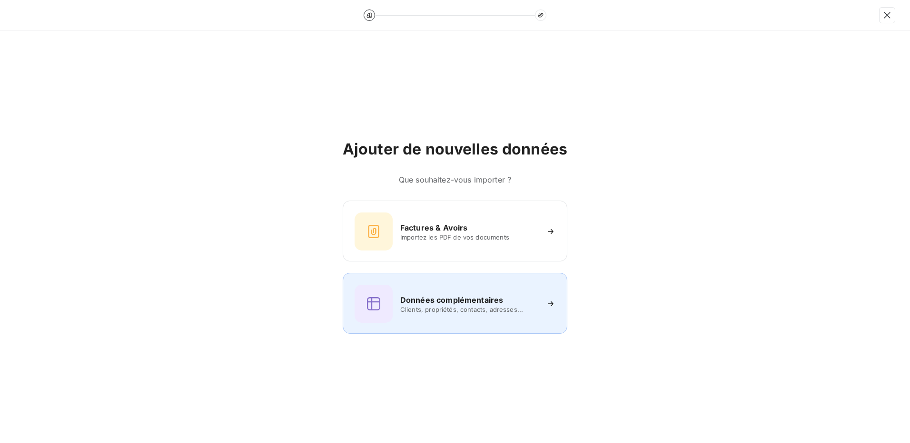 The image size is (910, 443). Describe the element at coordinates (455, 180) in the screenshot. I see `h6: Que souhaitez-vous importer ?` at that location.